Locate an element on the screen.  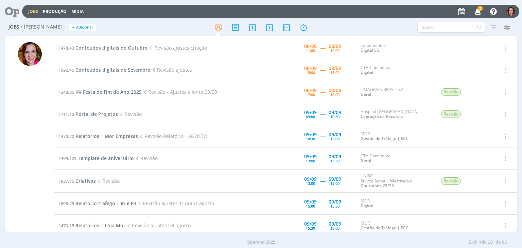
span: Portal de Projetos is located at coordinates (96, 114).